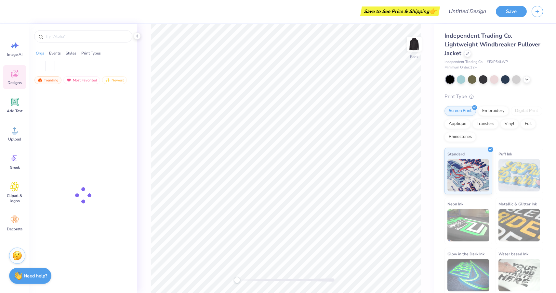  I want to click on div: Most Favorited, so click(82, 80).